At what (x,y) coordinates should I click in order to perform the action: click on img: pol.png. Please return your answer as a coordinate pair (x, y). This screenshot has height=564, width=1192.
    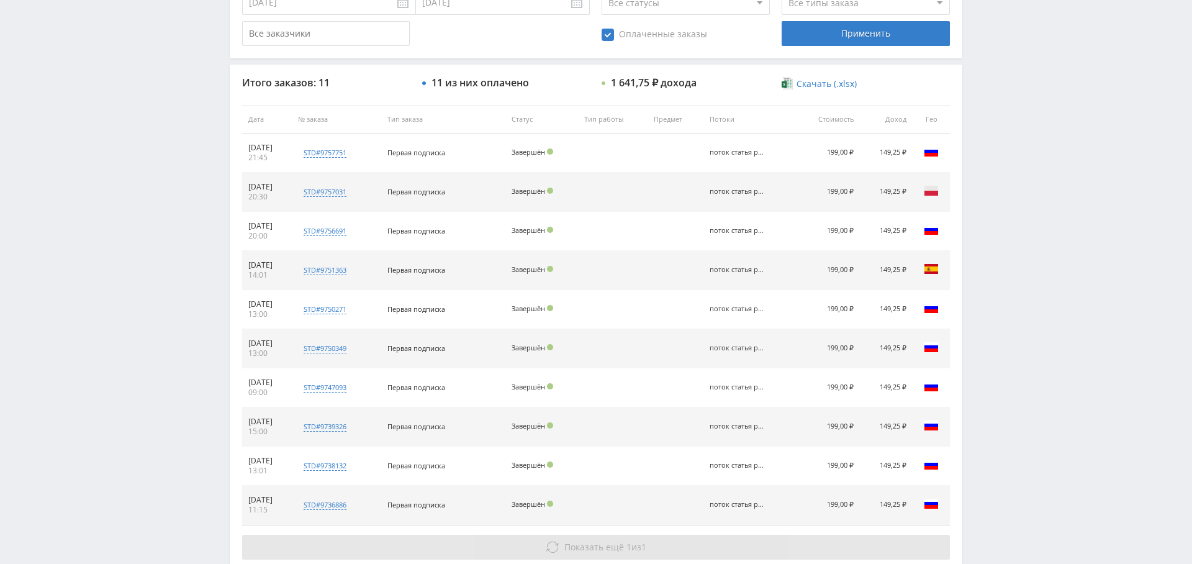
    Looking at the image, I should click on (931, 191).